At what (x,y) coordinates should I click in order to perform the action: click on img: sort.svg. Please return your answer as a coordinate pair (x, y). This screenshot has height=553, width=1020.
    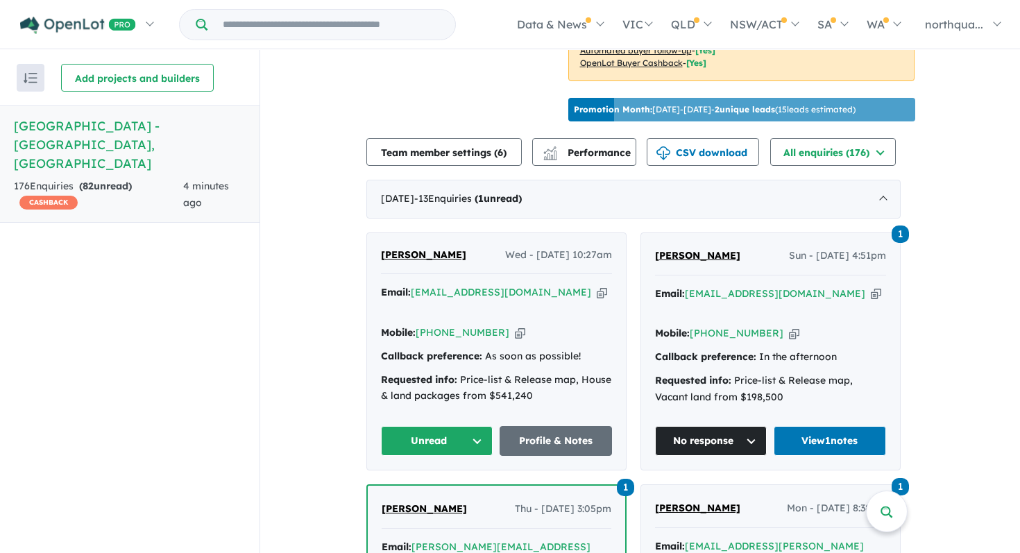
    Looking at the image, I should click on (31, 78).